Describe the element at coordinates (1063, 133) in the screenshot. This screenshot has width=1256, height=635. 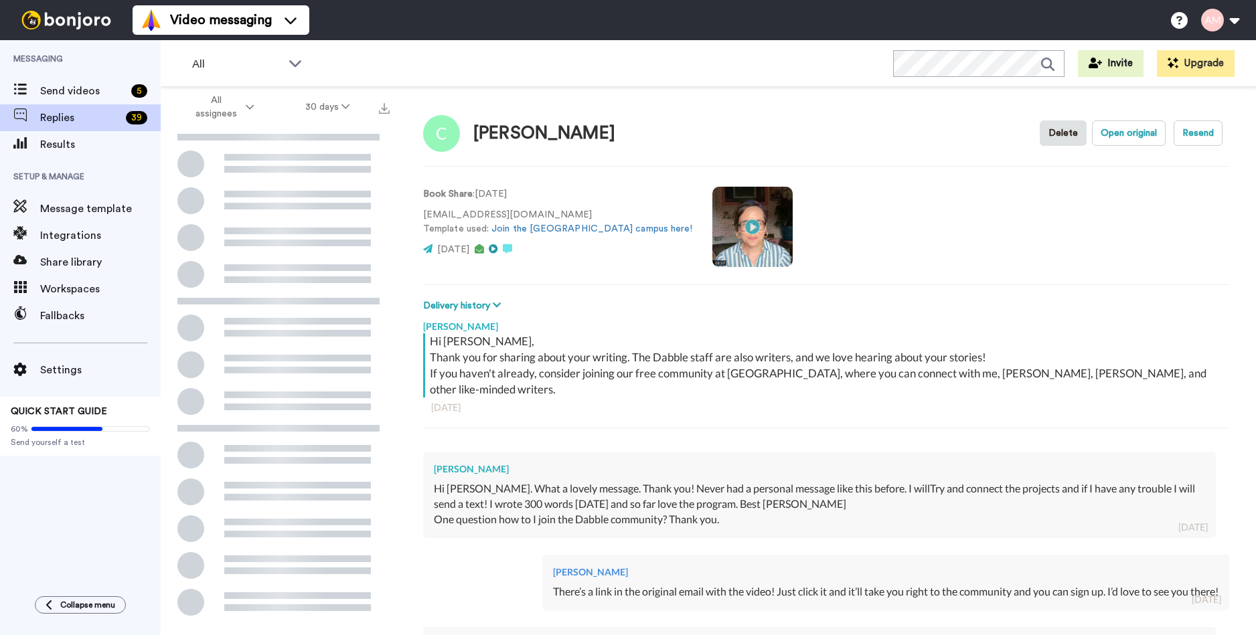
I see `button: Delete` at that location.